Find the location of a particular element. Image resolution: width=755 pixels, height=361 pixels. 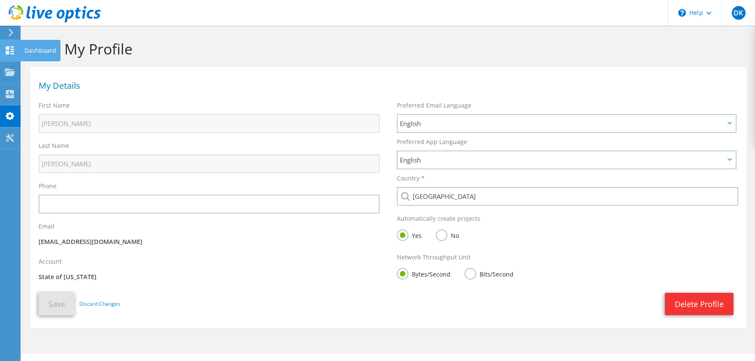

a: Discard Changes is located at coordinates (100, 304).